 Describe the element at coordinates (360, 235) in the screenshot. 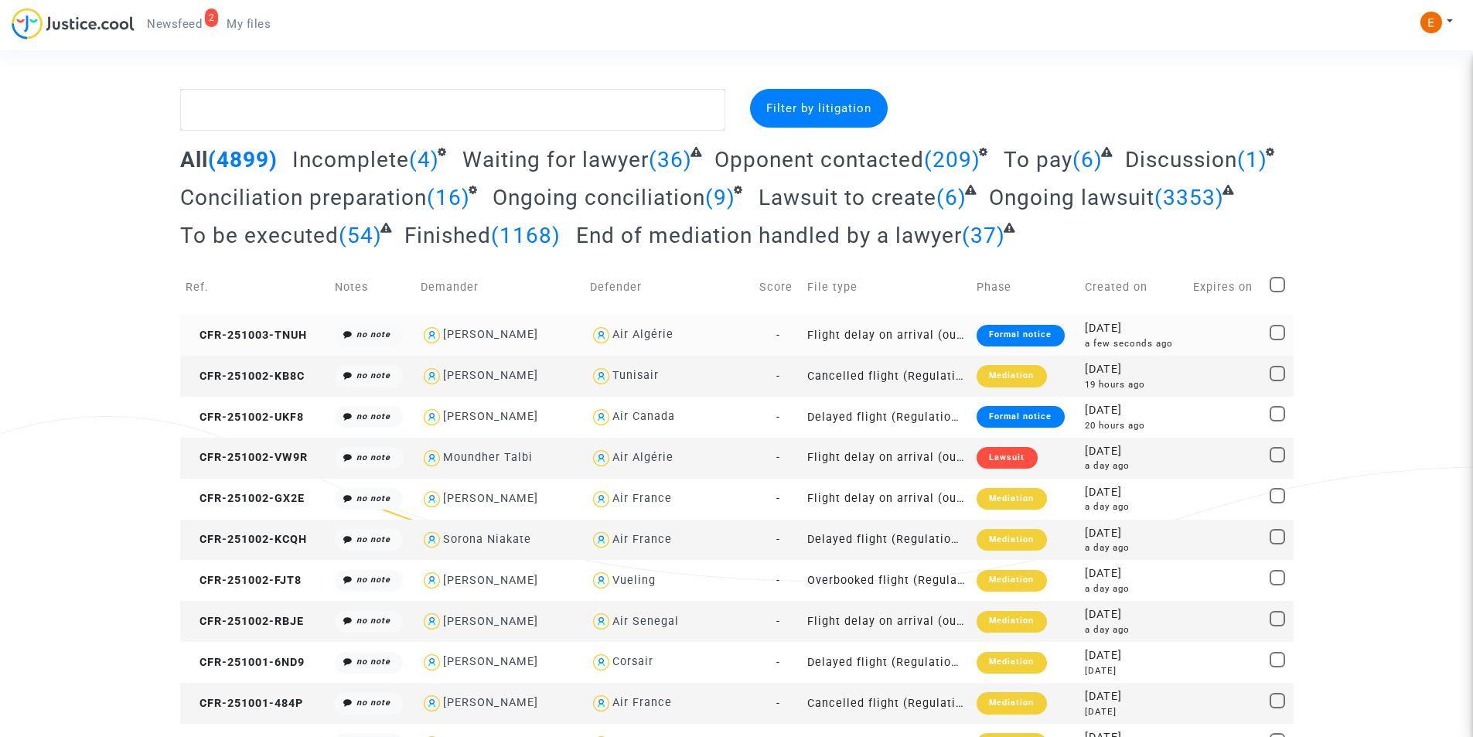

I see `span: (54)` at that location.